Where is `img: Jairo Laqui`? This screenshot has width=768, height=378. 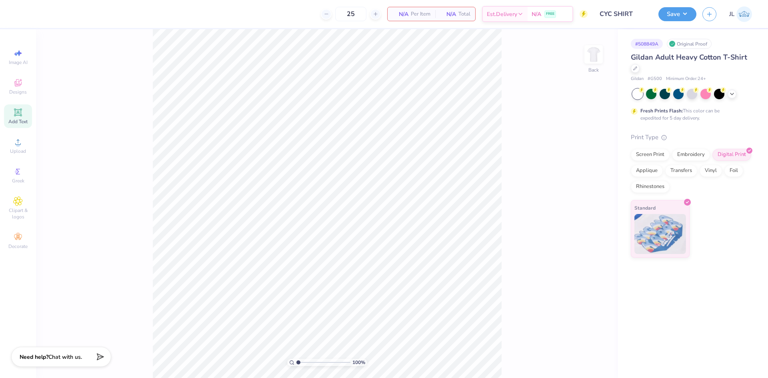 img: Jairo Laqui is located at coordinates (744, 14).